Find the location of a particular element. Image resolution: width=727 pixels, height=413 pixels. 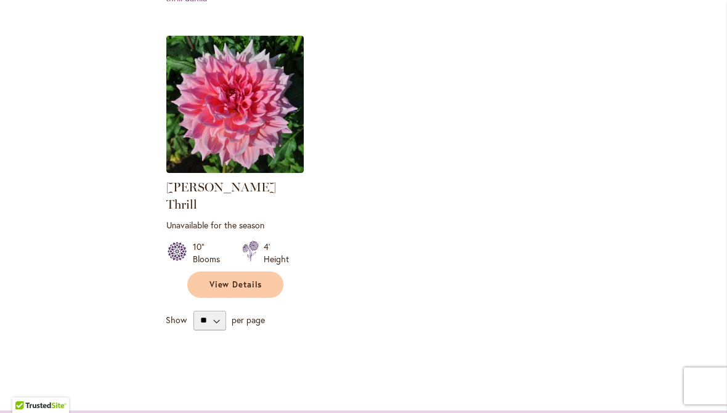

div: 10" Blooms is located at coordinates (210, 253).